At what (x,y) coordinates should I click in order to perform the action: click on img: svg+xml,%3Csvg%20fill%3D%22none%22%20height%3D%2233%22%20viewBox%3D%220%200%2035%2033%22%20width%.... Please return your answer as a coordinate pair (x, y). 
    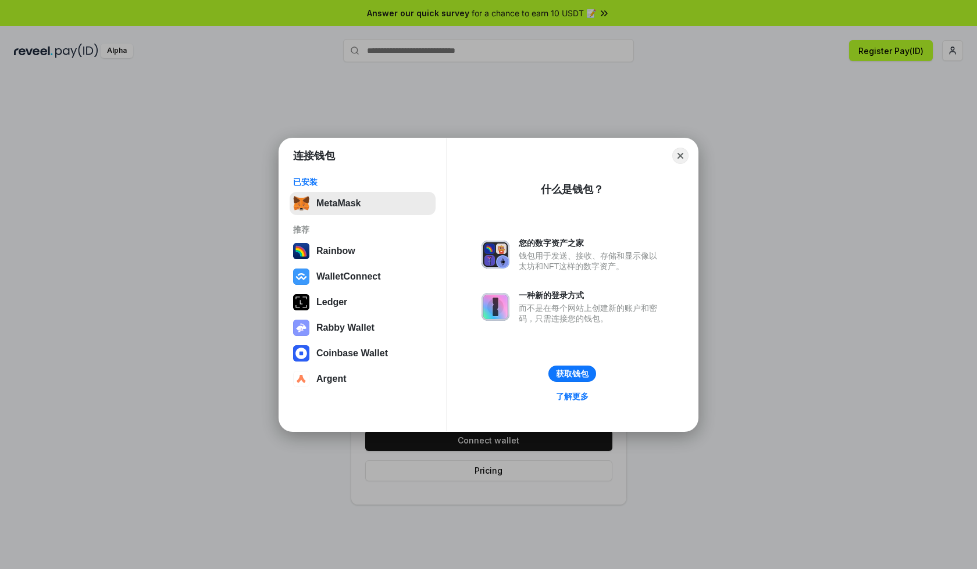
    Looking at the image, I should click on (301, 203).